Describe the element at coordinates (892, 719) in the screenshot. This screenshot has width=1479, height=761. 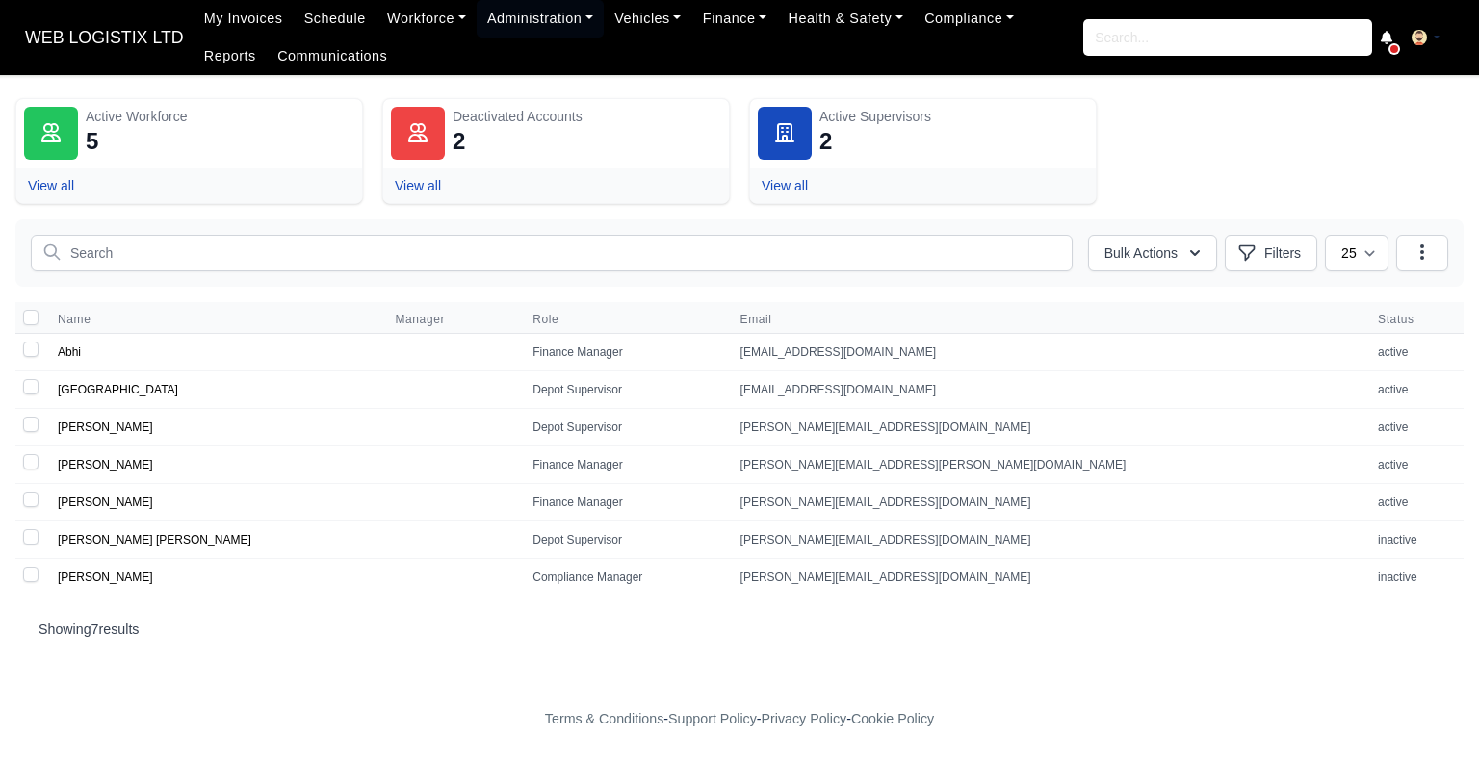
I see `a: Cookie Policy` at that location.